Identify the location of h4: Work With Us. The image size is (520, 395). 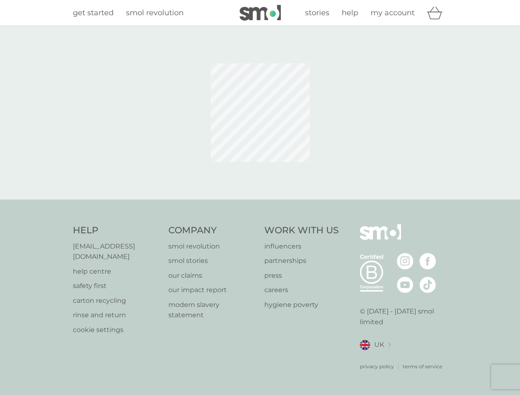
(301, 231).